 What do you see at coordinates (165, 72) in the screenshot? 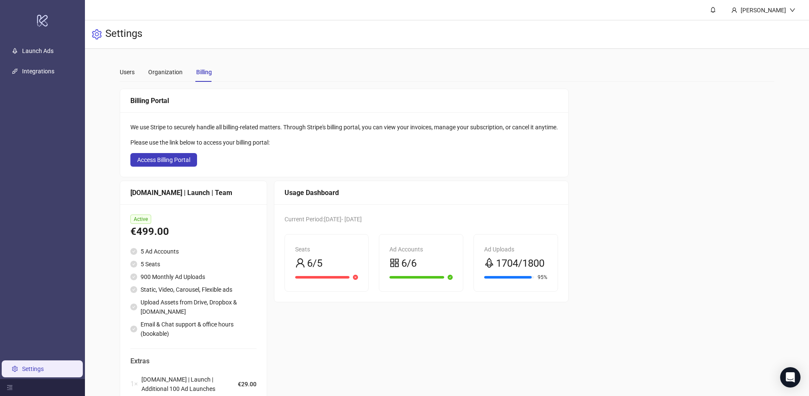
I see `div: Organization` at bounding box center [165, 72].